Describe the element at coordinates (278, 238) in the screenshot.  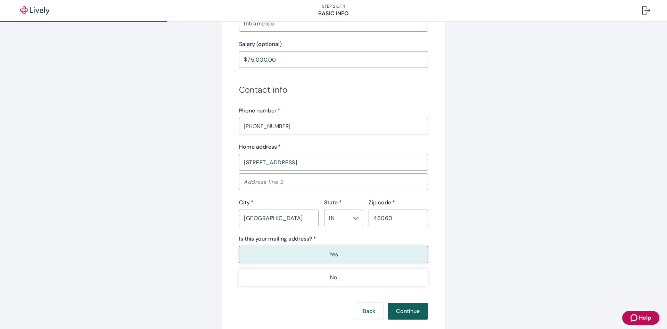
I see `label: Is this your mailing address? *` at that location.